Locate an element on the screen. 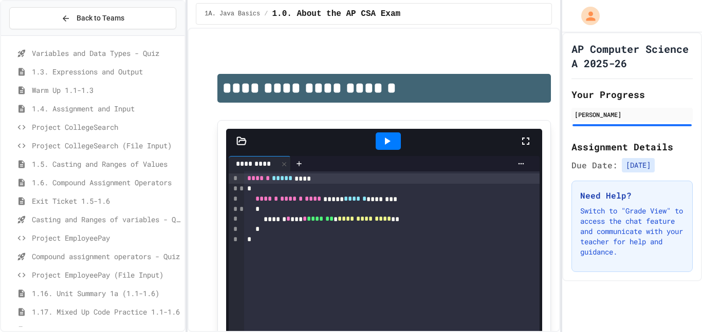 Image resolution: width=702 pixels, height=332 pixels. span: Project CollegeSearch is located at coordinates (106, 127).